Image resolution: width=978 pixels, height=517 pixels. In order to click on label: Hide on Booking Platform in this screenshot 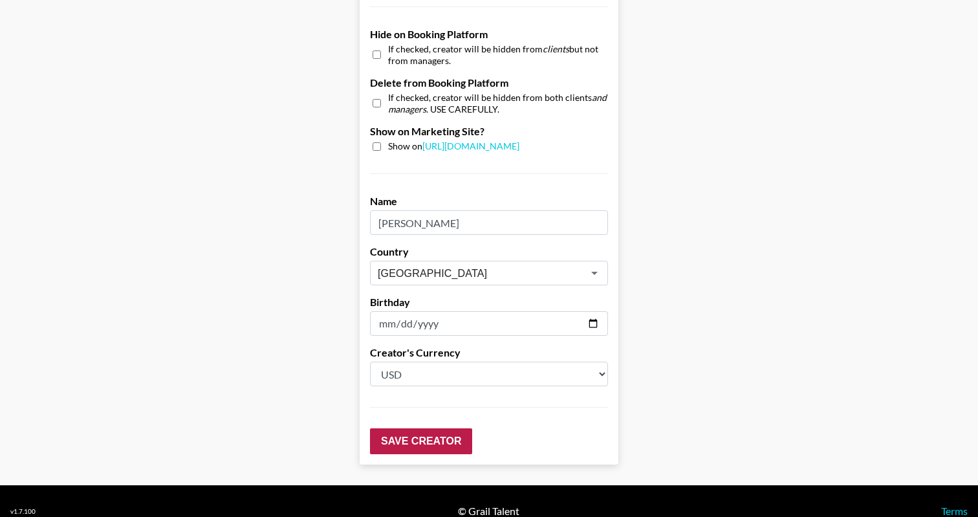, I will do `click(489, 34)`.